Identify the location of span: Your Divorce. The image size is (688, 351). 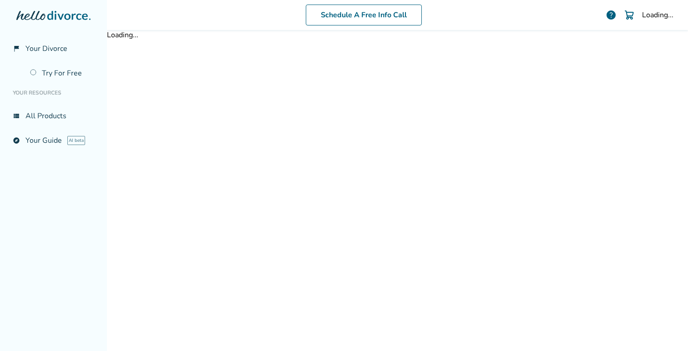
(46, 49).